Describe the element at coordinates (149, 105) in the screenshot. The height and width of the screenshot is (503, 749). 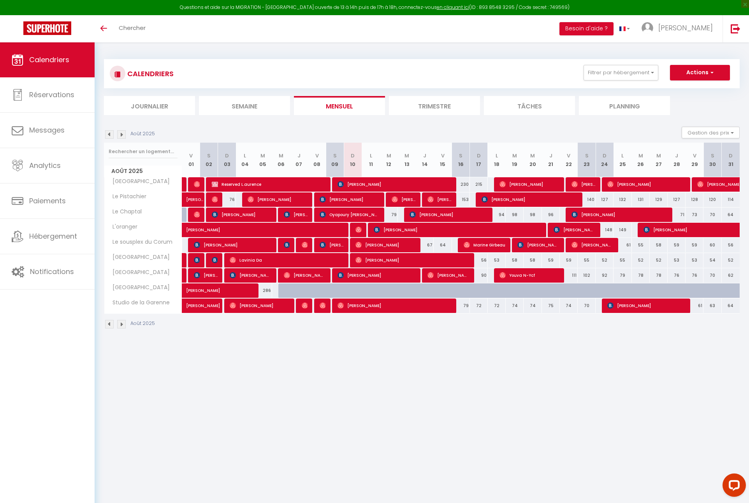
I see `li: Journalier` at that location.